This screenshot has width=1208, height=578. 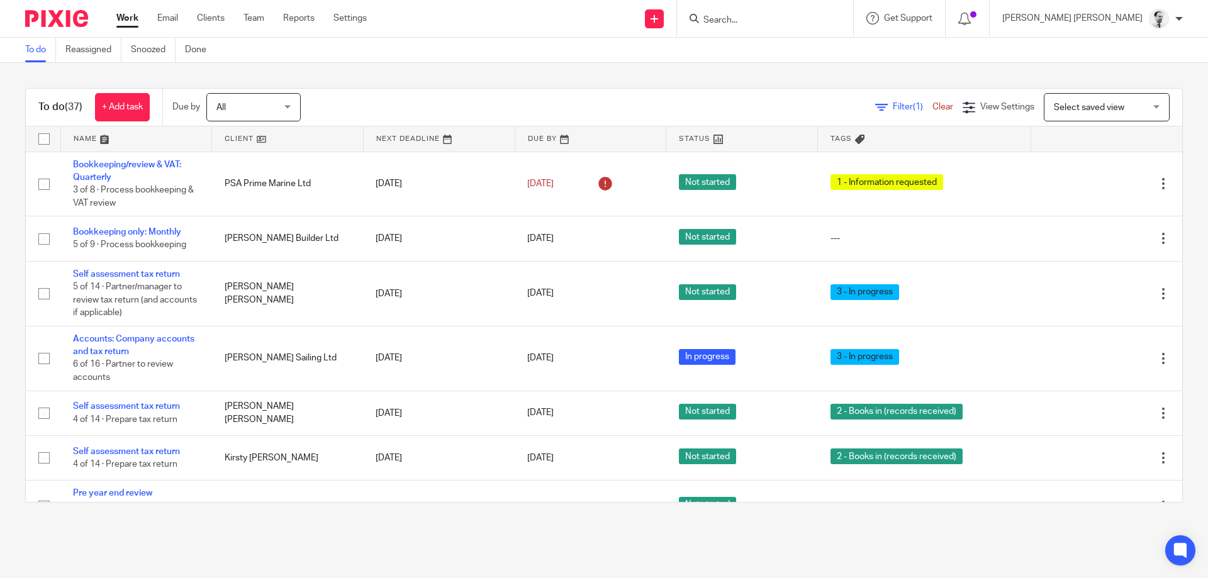 What do you see at coordinates (127, 232) in the screenshot?
I see `a: Bookkeeping only: Monthly` at bounding box center [127, 232].